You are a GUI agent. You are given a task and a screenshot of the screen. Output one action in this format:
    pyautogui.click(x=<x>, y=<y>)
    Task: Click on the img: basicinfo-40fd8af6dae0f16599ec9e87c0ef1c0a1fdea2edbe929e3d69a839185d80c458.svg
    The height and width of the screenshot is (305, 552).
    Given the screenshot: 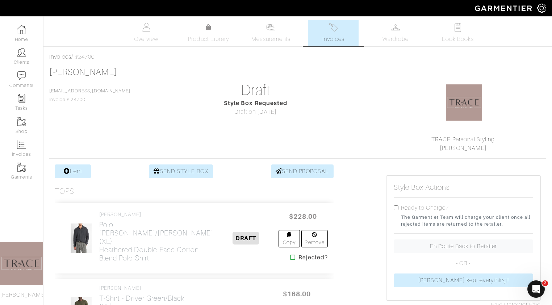 What is the action you would take?
    pyautogui.click(x=146, y=27)
    